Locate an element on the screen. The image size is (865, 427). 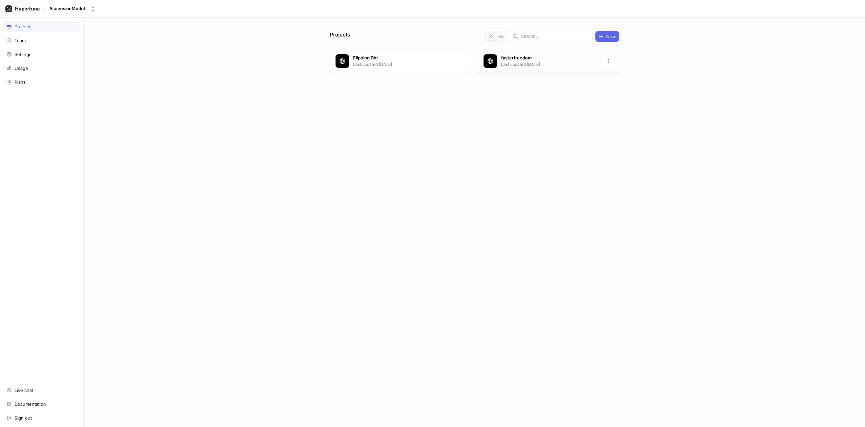
a: Settings is located at coordinates (42, 54).